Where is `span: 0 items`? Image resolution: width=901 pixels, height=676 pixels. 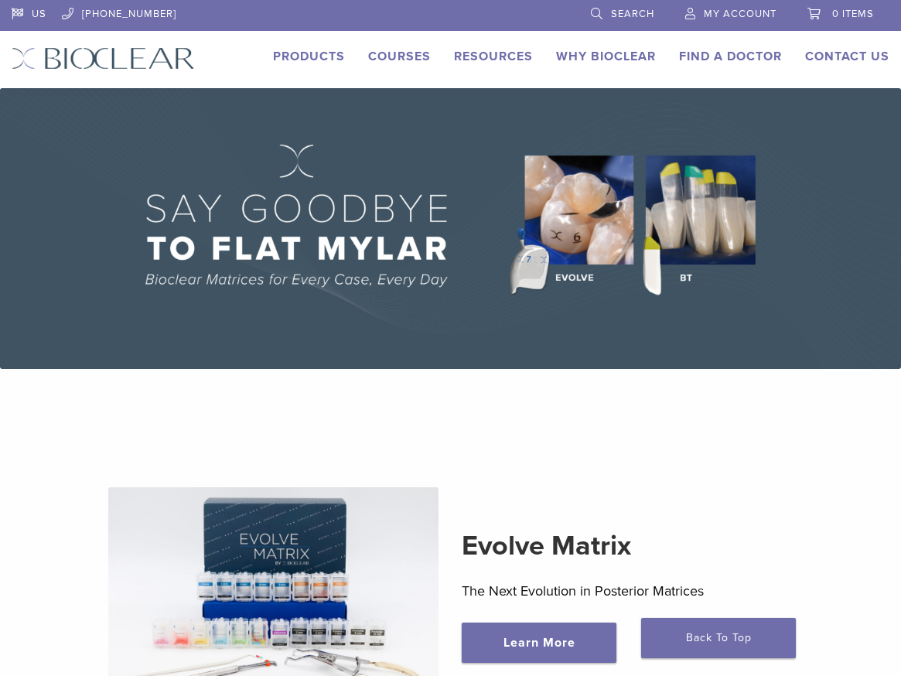 span: 0 items is located at coordinates (853, 14).